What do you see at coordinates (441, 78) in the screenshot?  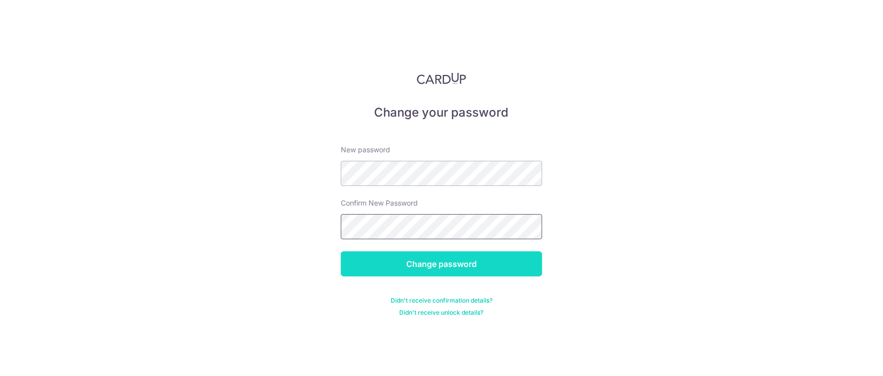 I see `img: CardUp Logo` at bounding box center [441, 78].